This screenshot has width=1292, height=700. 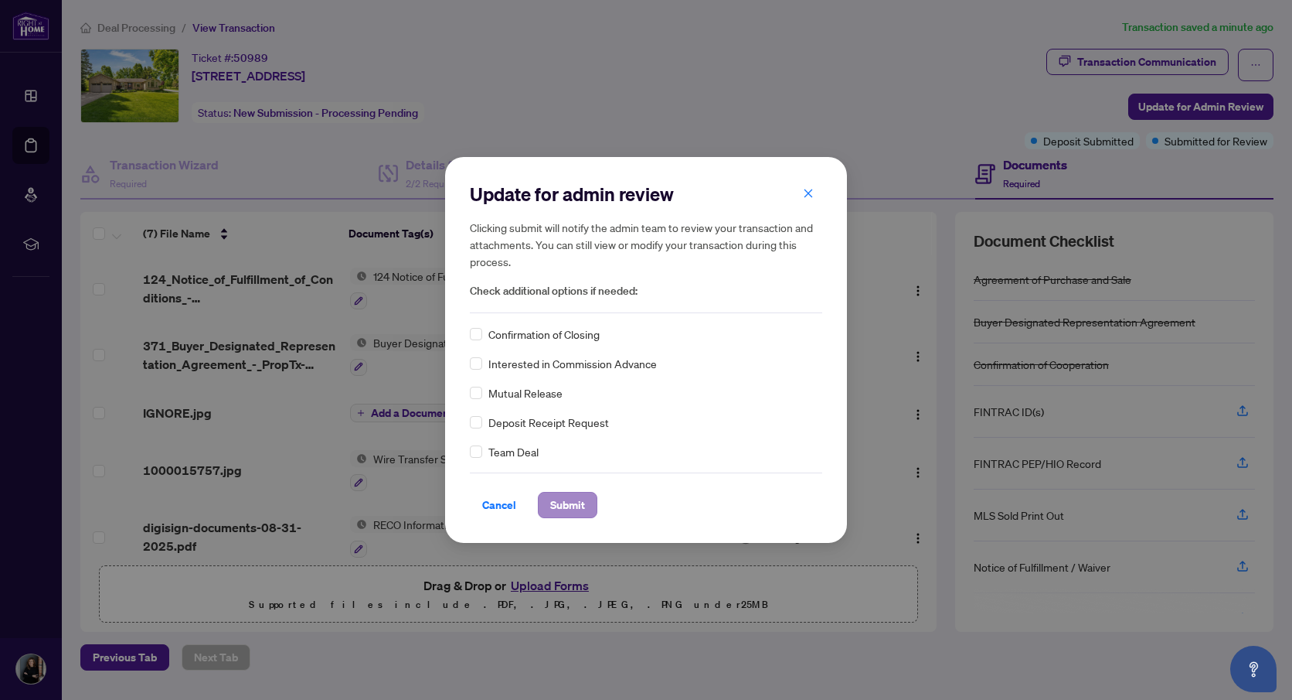 What do you see at coordinates (499, 505) in the screenshot?
I see `span: Cancel` at bounding box center [499, 505].